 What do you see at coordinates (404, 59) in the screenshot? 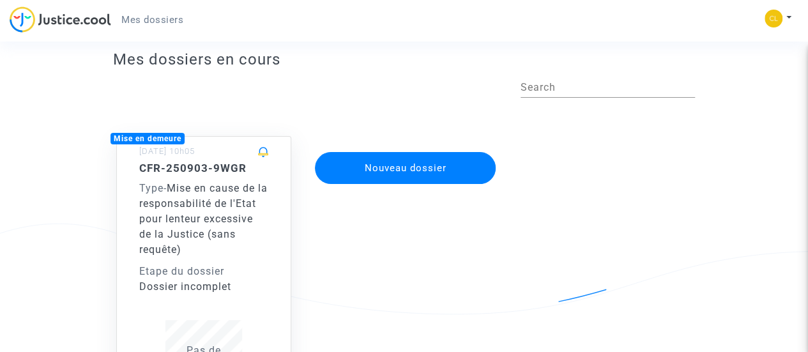
I see `h3: Mes dossiers en cours` at bounding box center [404, 59].